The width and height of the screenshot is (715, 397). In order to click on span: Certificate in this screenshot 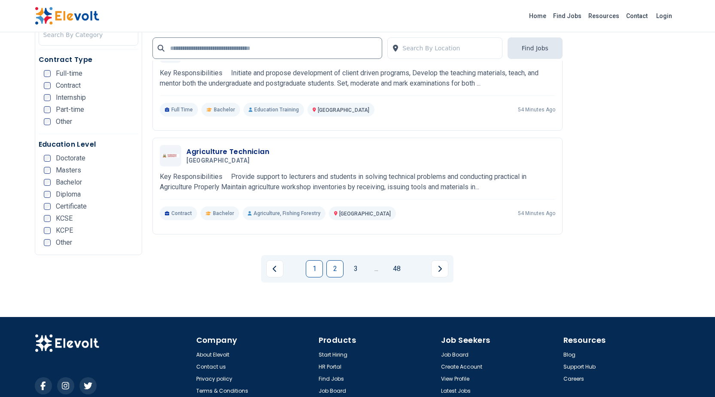, I will do `click(71, 206)`.